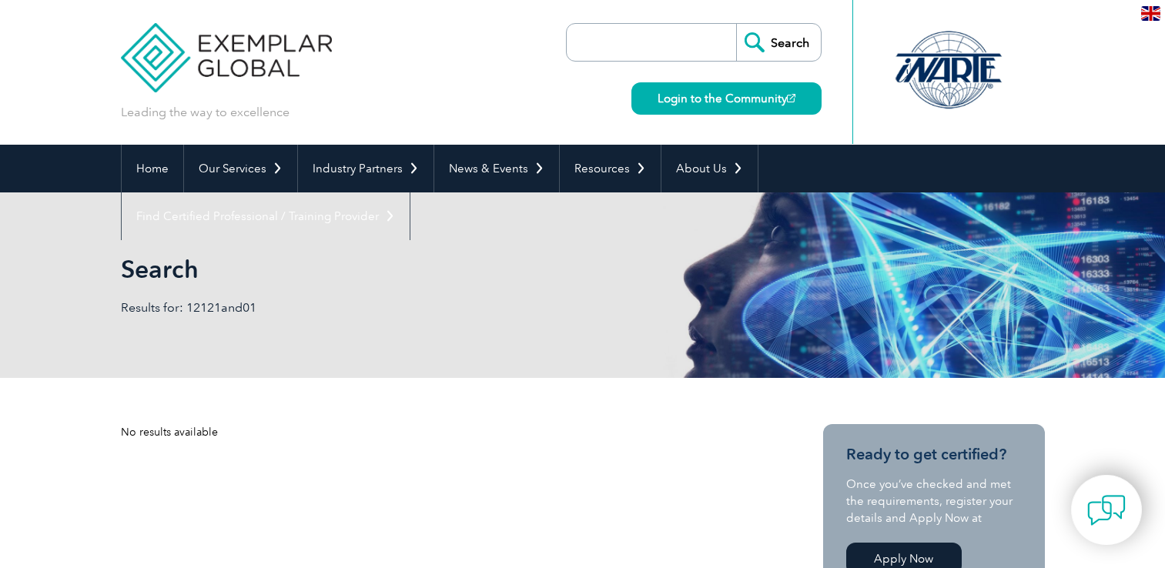 The image size is (1165, 568). What do you see at coordinates (791, 98) in the screenshot?
I see `img: open_square.png` at bounding box center [791, 98].